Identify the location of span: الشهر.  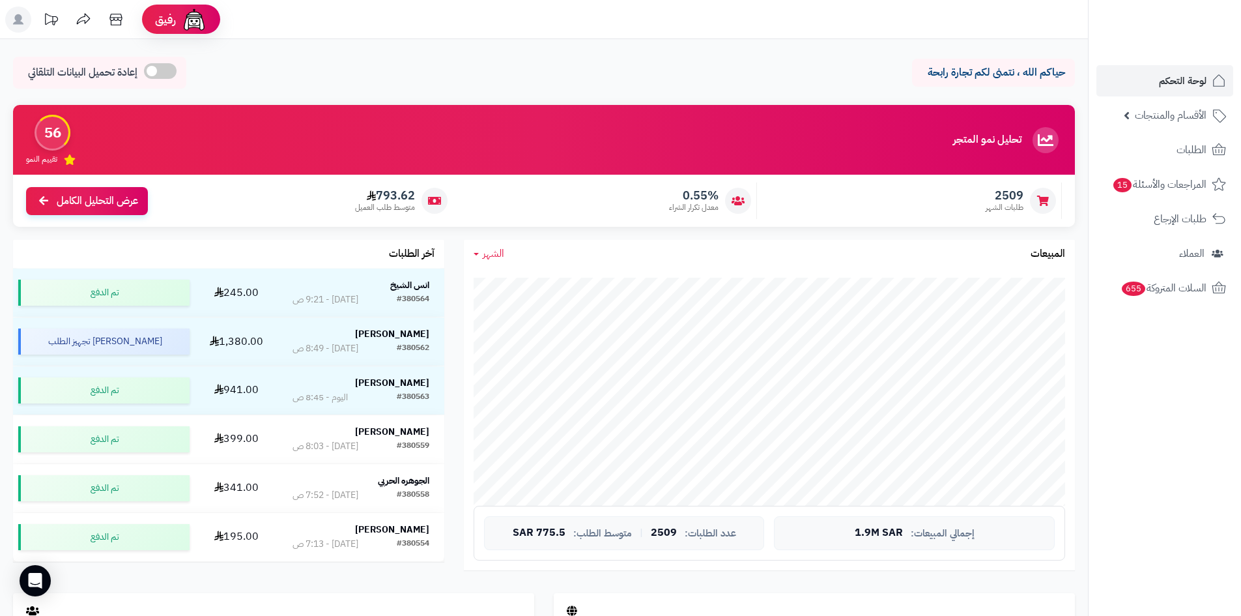
(493, 254).